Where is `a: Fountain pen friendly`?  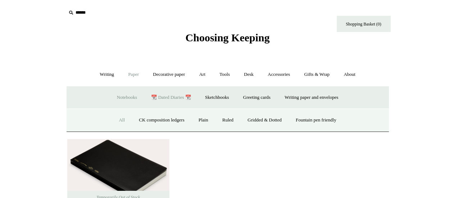
a: Fountain pen friendly is located at coordinates (316, 120).